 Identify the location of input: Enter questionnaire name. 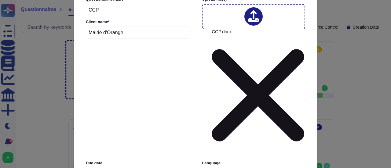
(137, 10).